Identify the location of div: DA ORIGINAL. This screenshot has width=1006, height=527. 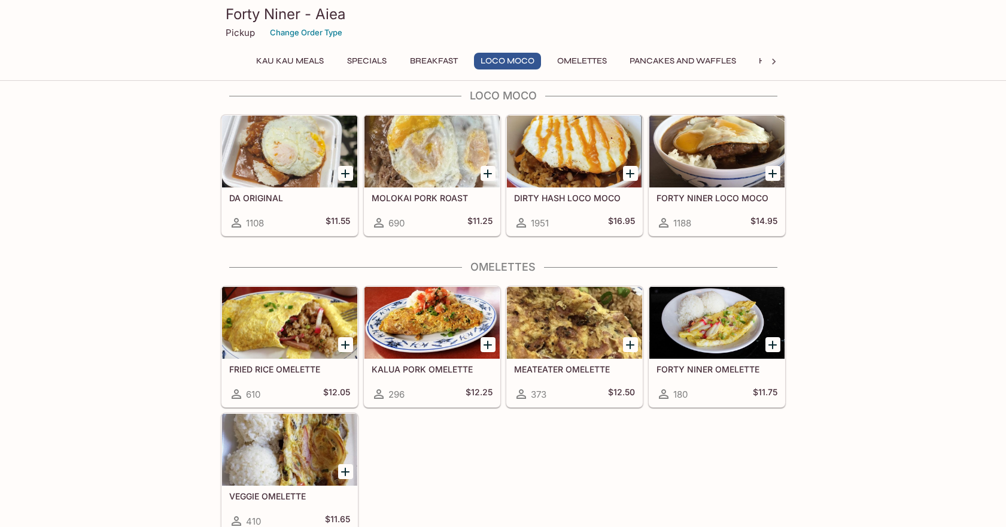
(290, 151).